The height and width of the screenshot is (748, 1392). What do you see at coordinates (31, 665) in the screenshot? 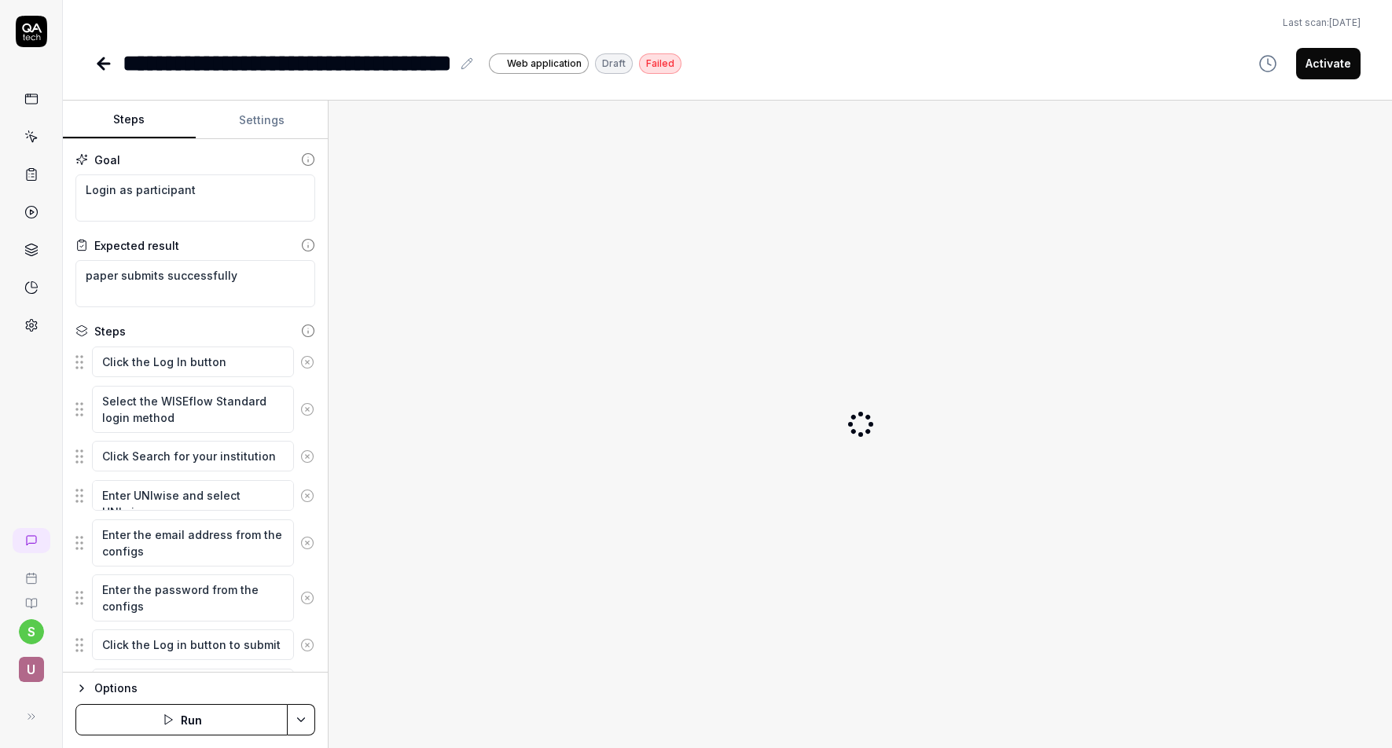
I see `button: U` at bounding box center [31, 665].